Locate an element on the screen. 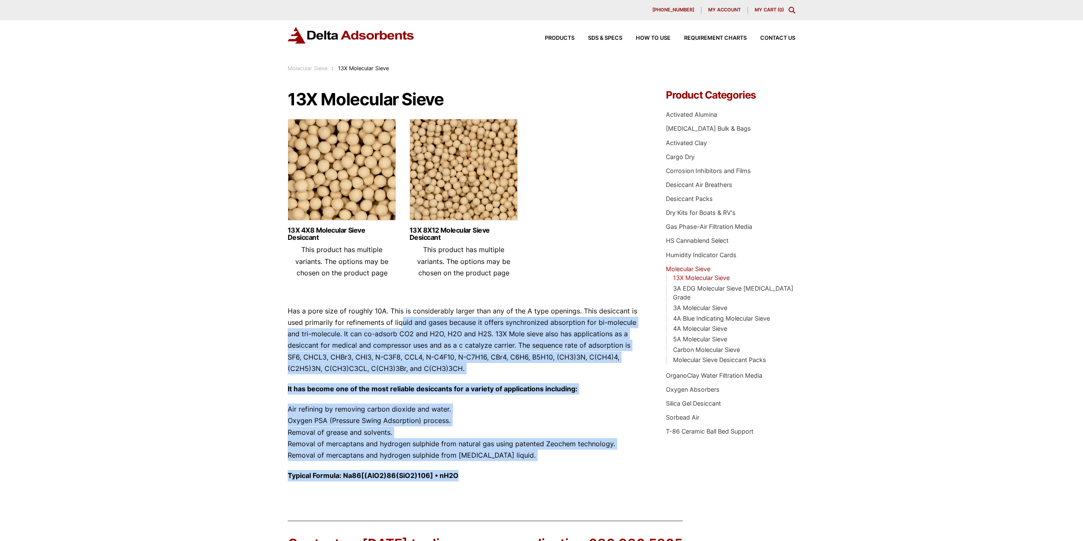 This screenshot has width=1083, height=541. a: How to Use is located at coordinates (646, 38).